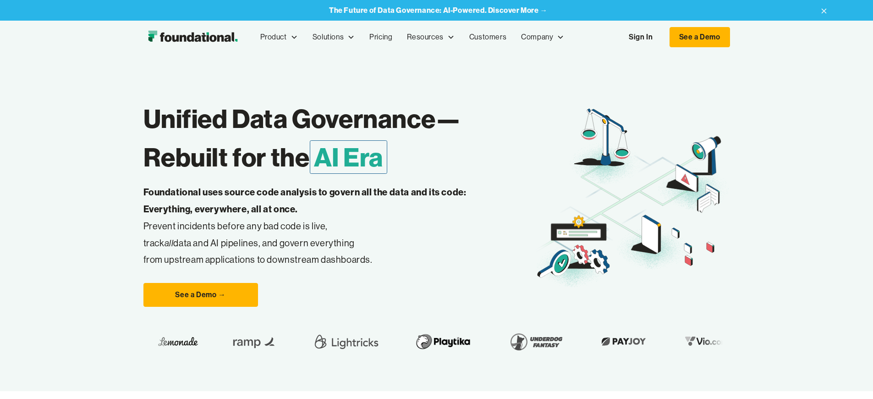 This screenshot has width=873, height=399. What do you see at coordinates (349, 157) in the screenshot?
I see `span: AI Era` at bounding box center [349, 157].